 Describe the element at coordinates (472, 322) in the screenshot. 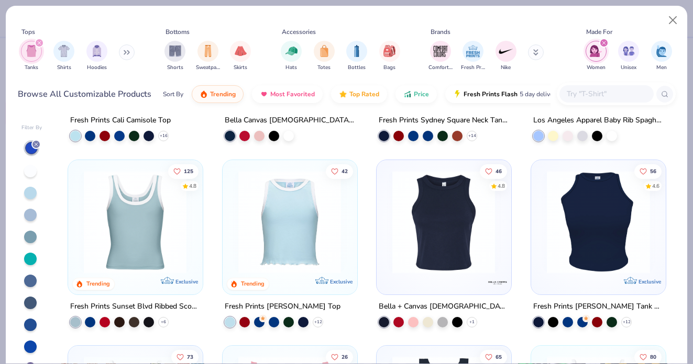

I see `span: + 1` at that location.